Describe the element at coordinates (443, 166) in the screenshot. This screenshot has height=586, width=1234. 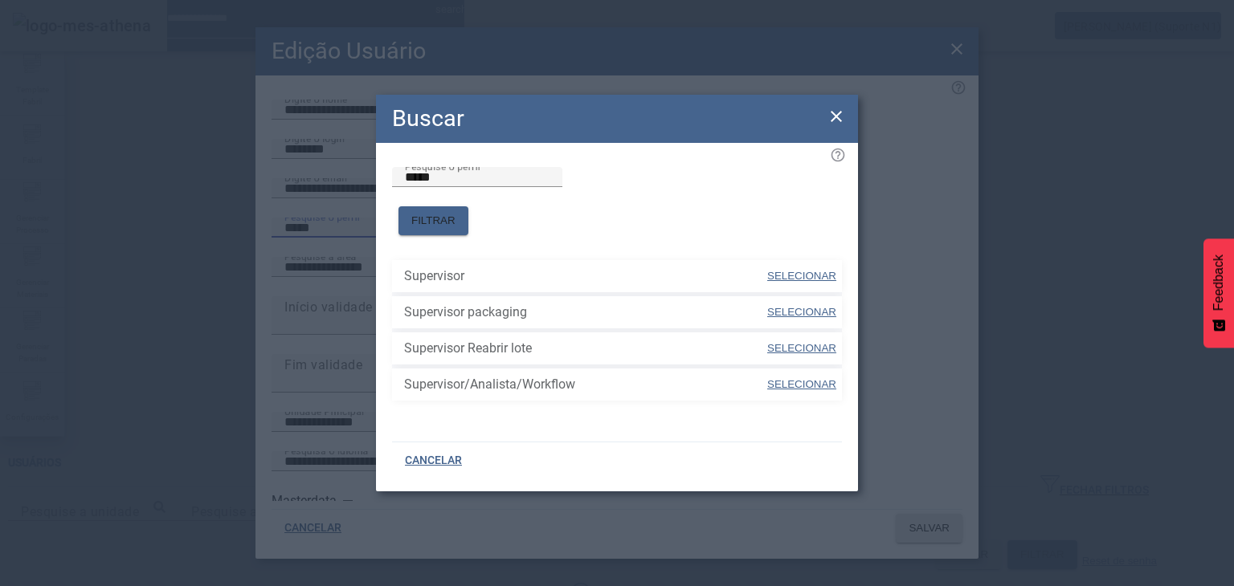
I see `mat-label: Pesquise o perfil` at that location.